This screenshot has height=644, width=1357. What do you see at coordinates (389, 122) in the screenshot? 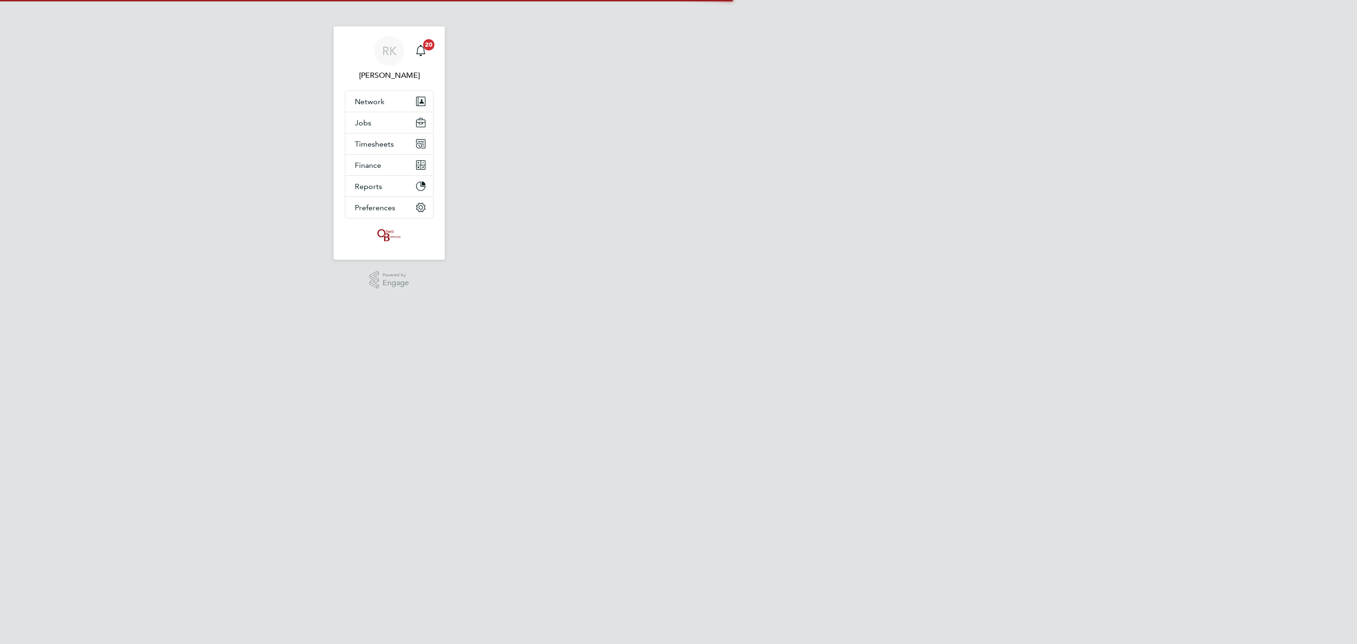
I see `button: Jobs` at bounding box center [389, 122].